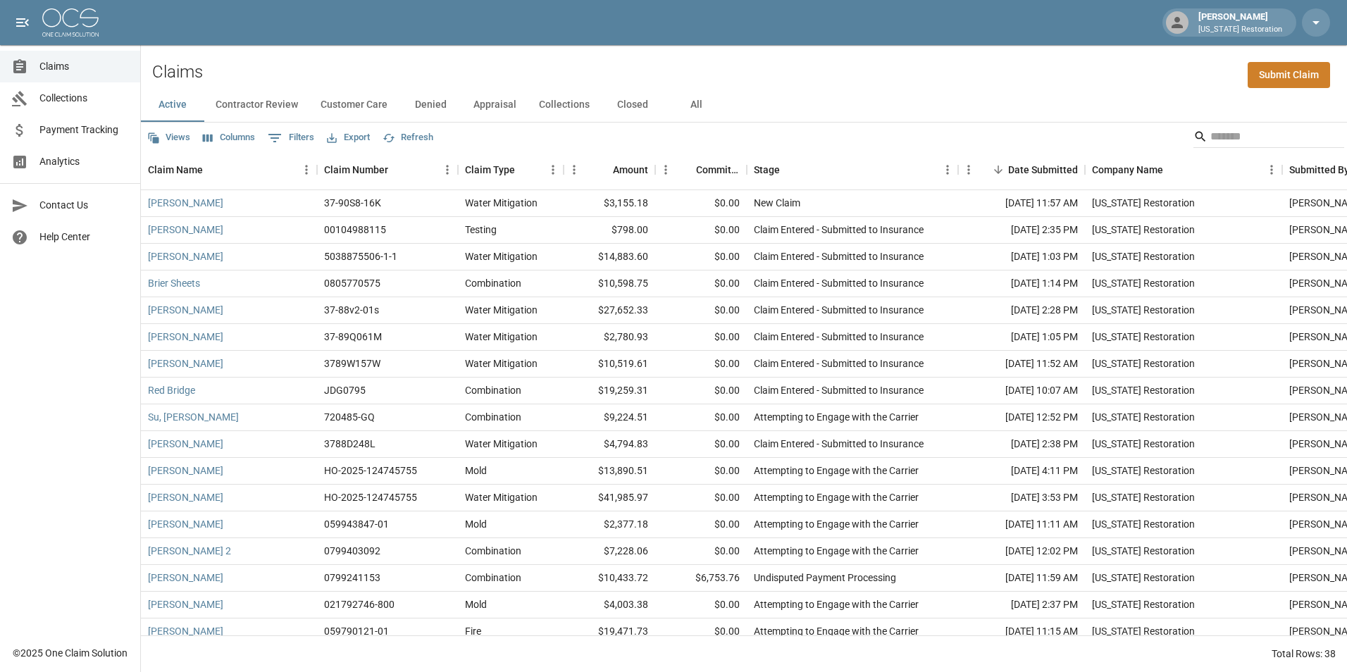 The image size is (1347, 672). Describe the element at coordinates (609, 418) in the screenshot. I see `div: $9,224.51` at that location.